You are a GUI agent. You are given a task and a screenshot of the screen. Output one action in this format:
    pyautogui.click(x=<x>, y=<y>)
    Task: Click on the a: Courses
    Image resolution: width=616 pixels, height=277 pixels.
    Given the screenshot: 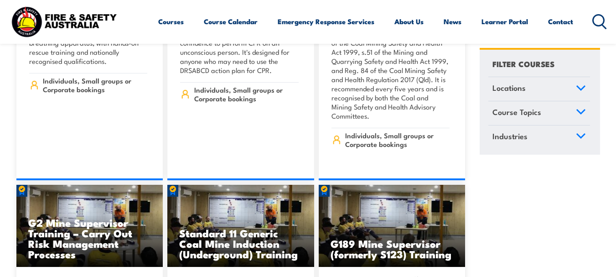 What is the action you would take?
    pyautogui.click(x=171, y=21)
    